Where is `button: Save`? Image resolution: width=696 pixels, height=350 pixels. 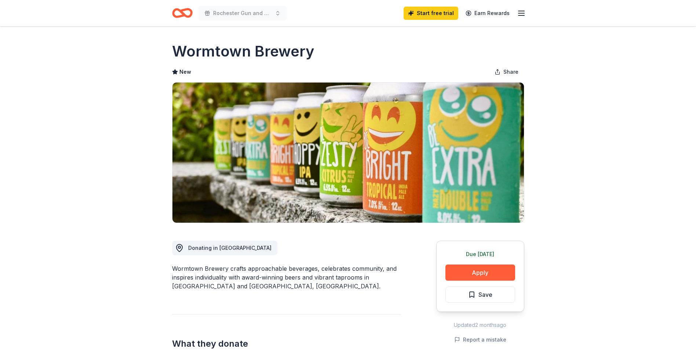
button: Save is located at coordinates (480, 295).